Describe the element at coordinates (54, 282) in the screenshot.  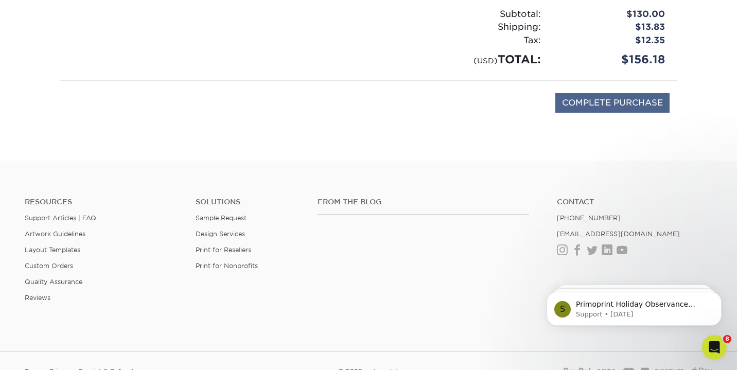
I see `a: Quality Assurance` at that location.